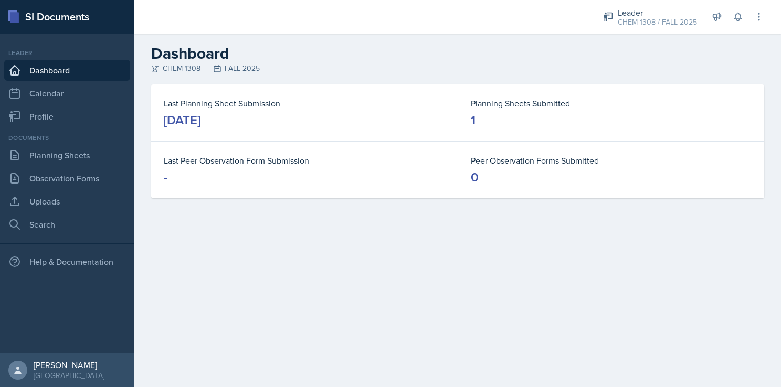 The image size is (781, 387). I want to click on div: 0, so click(475, 177).